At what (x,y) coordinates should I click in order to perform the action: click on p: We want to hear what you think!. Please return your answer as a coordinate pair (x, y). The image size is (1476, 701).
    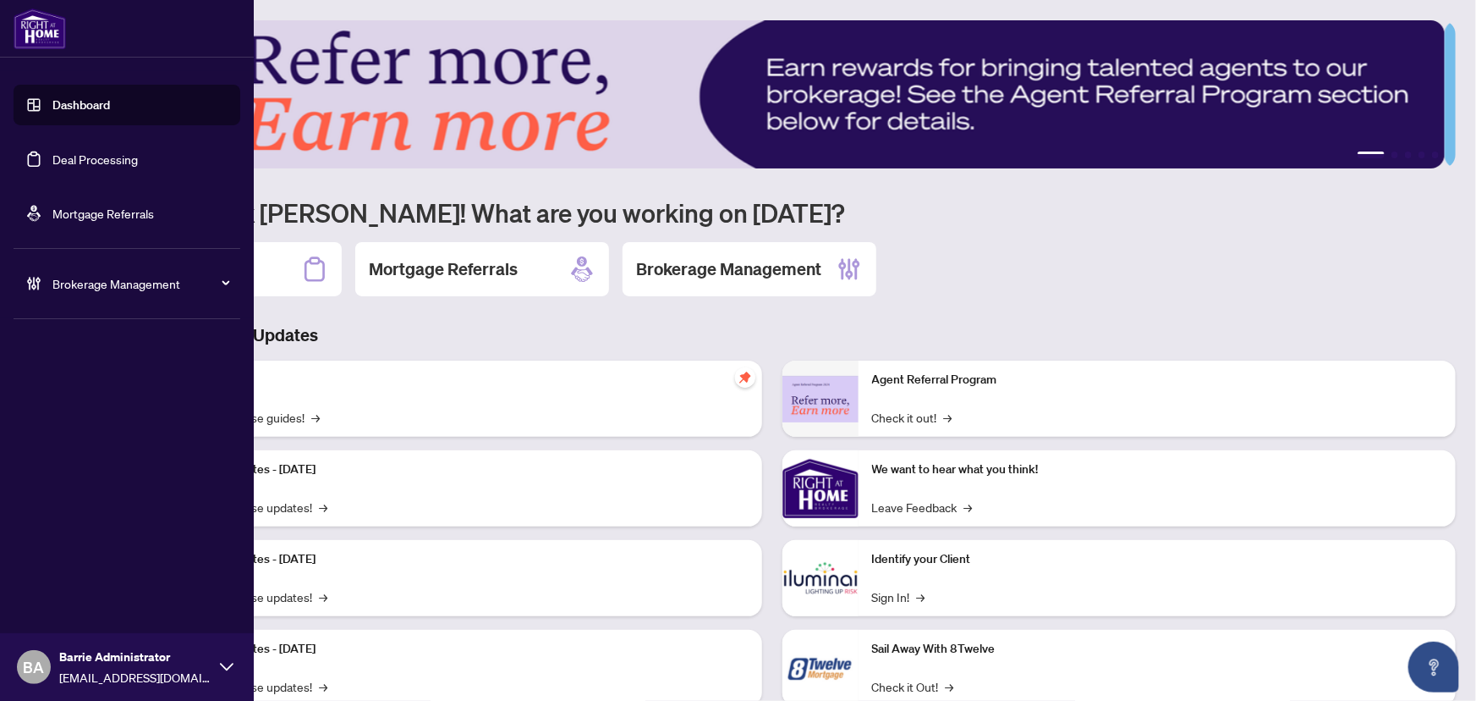
    Looking at the image, I should click on (1157, 470).